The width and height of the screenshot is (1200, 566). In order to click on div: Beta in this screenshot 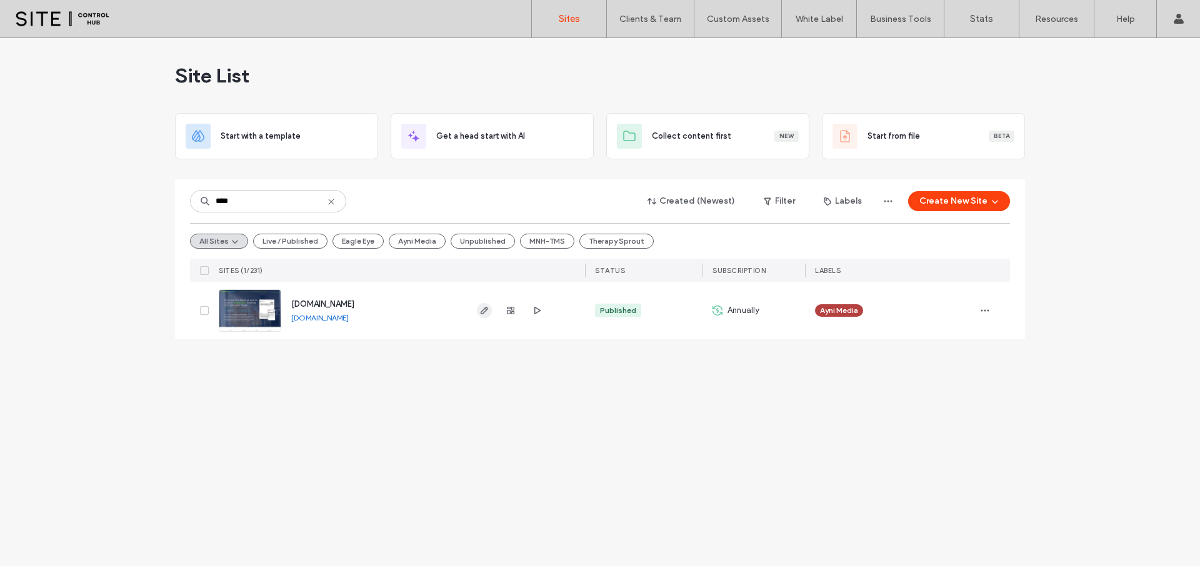, I will do `click(1002, 136)`.